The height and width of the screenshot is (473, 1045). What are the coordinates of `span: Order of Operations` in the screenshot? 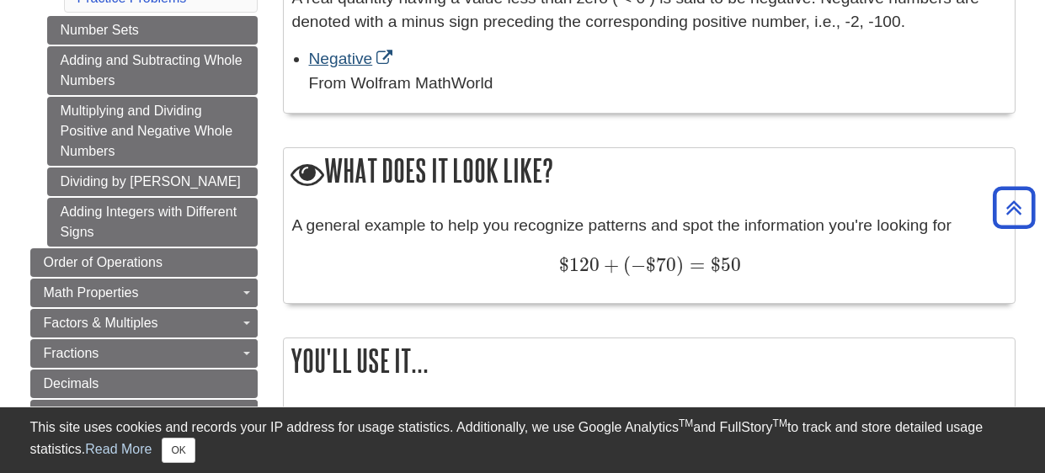 It's located at (103, 262).